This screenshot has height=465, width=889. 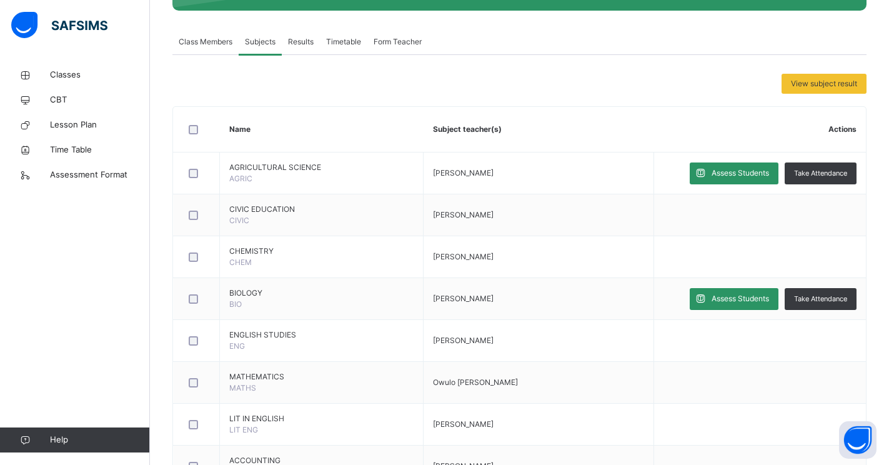 What do you see at coordinates (300, 42) in the screenshot?
I see `span: Results` at bounding box center [300, 42].